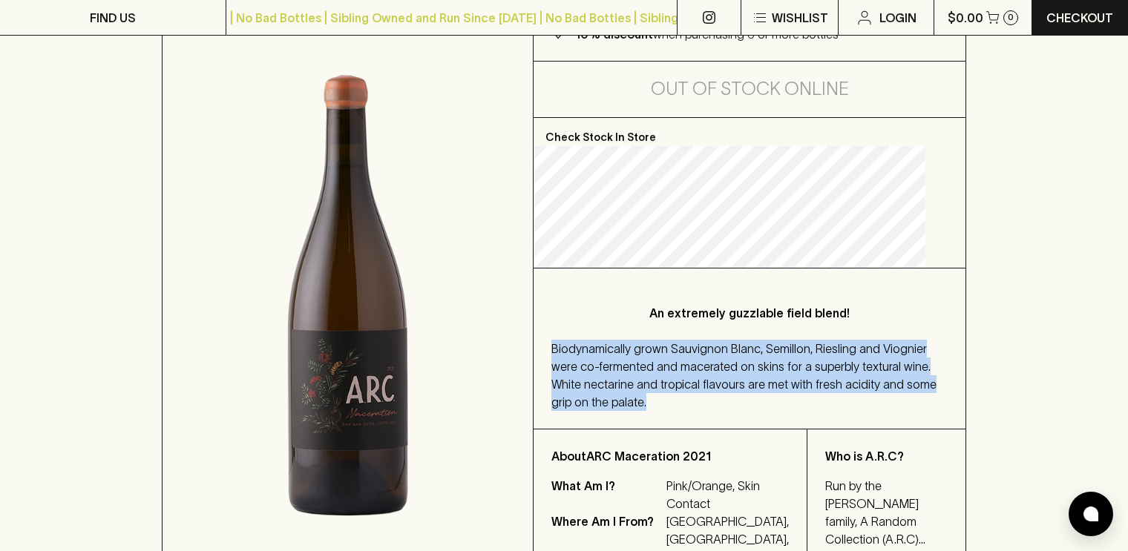  I want to click on p: Login, so click(898, 18).